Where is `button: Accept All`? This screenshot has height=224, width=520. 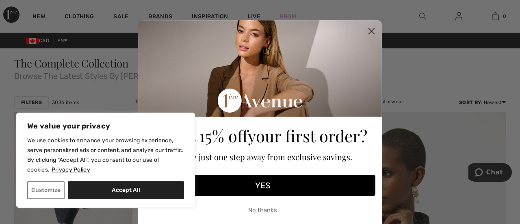
button: Accept All is located at coordinates (126, 190).